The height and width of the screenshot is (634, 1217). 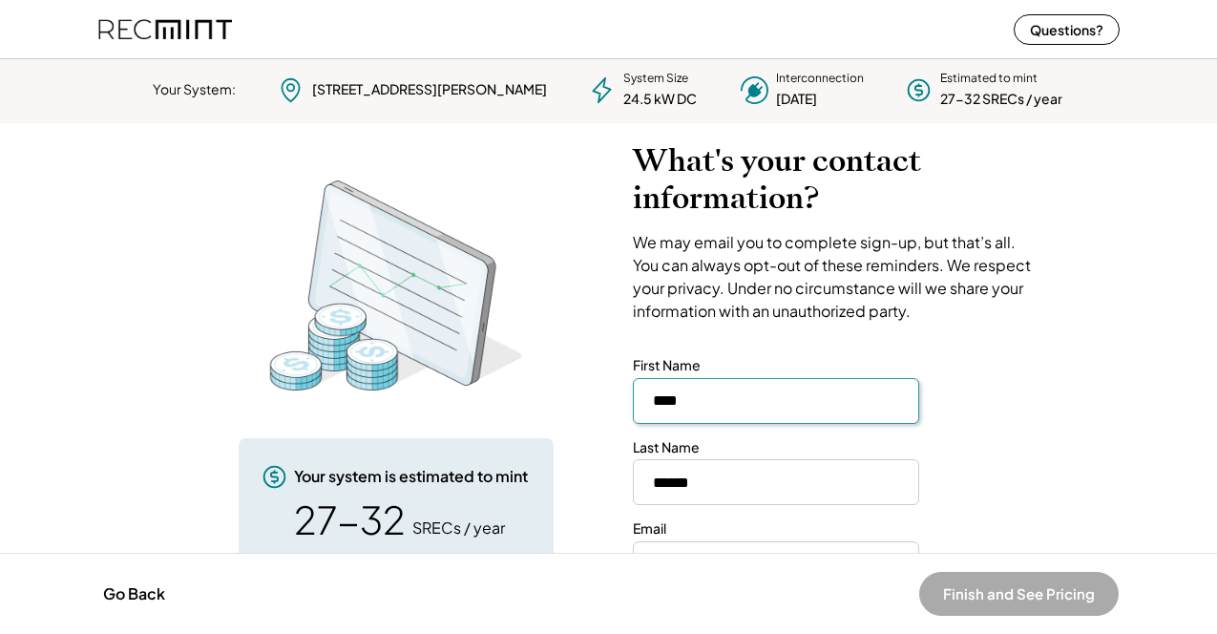 What do you see at coordinates (410, 476) in the screenshot?
I see `div: Your system is estimated to mint` at bounding box center [410, 476].